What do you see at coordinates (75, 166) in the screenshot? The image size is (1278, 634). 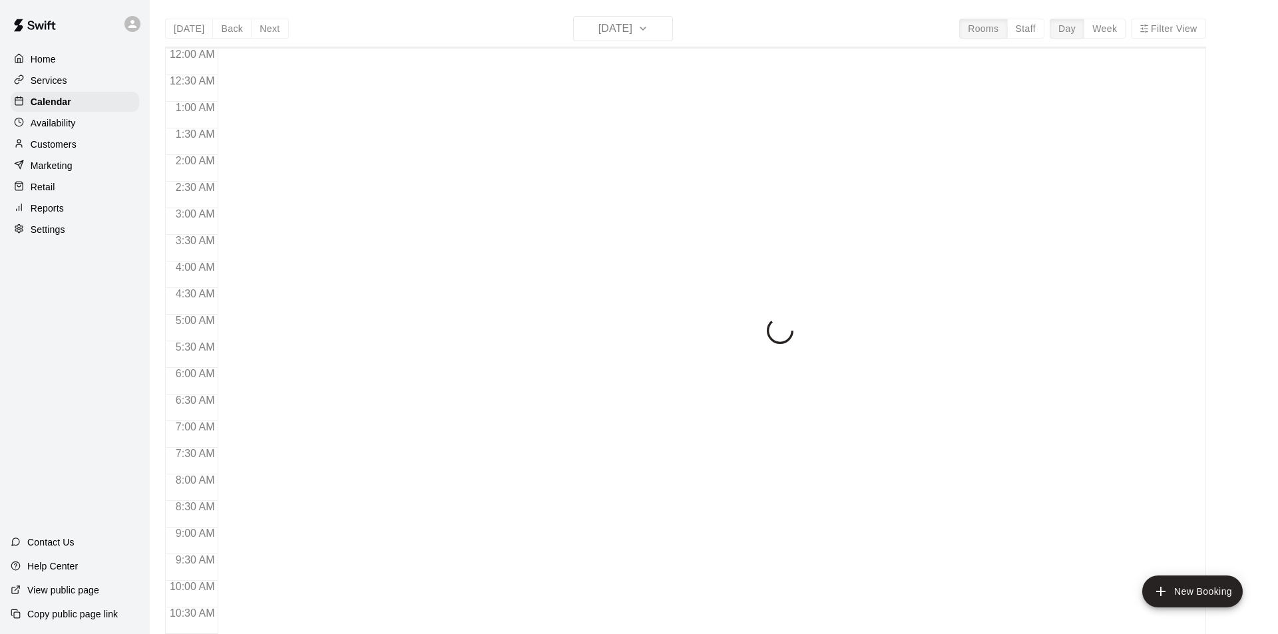 I see `div: Marketing` at bounding box center [75, 166].